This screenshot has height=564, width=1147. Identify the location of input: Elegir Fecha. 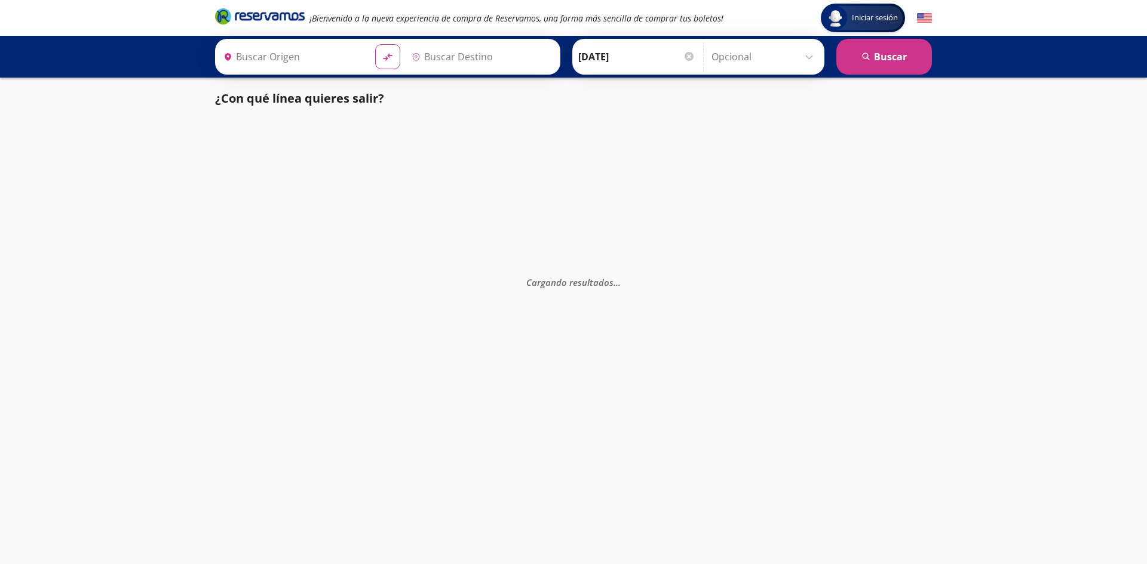
(637, 57).